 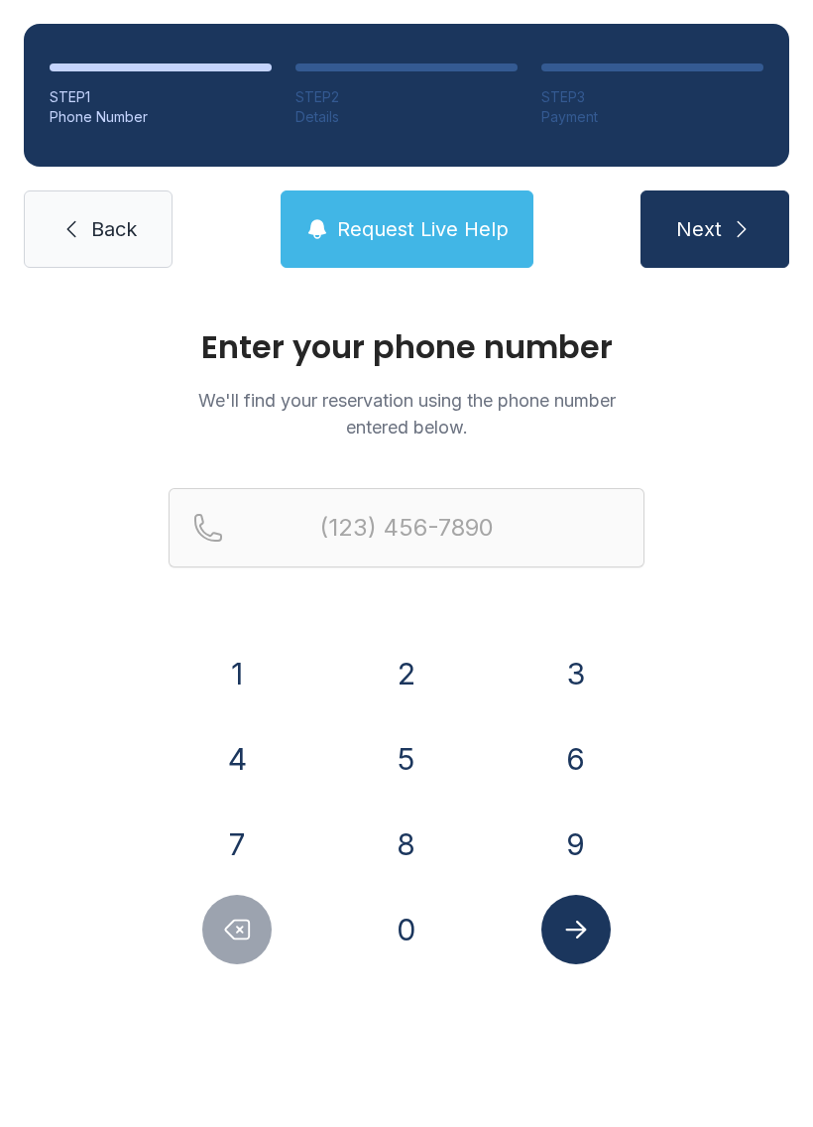 What do you see at coordinates (576, 759) in the screenshot?
I see `button: 6` at bounding box center [576, 759].